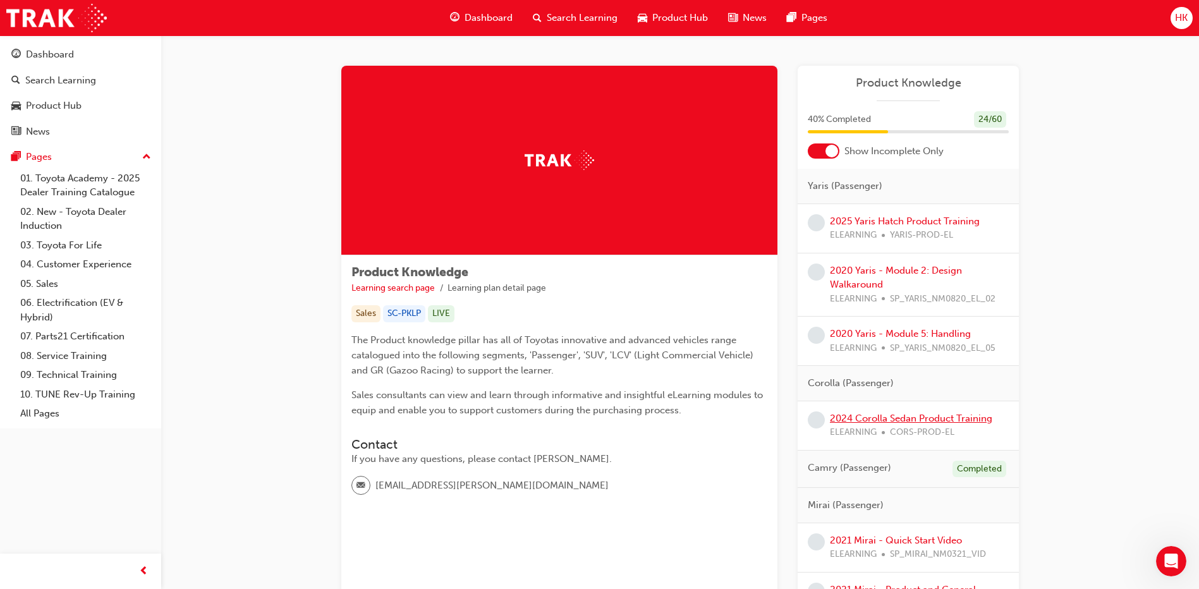  Describe the element at coordinates (922, 432) in the screenshot. I see `span: CORS-PROD-EL` at that location.